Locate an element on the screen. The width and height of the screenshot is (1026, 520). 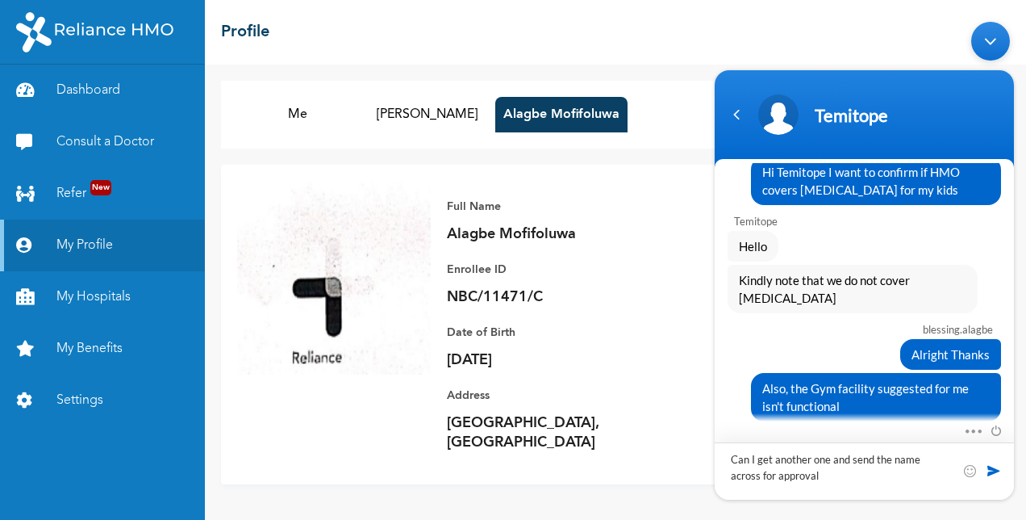
div: Navigation go back is located at coordinates (30, 101).